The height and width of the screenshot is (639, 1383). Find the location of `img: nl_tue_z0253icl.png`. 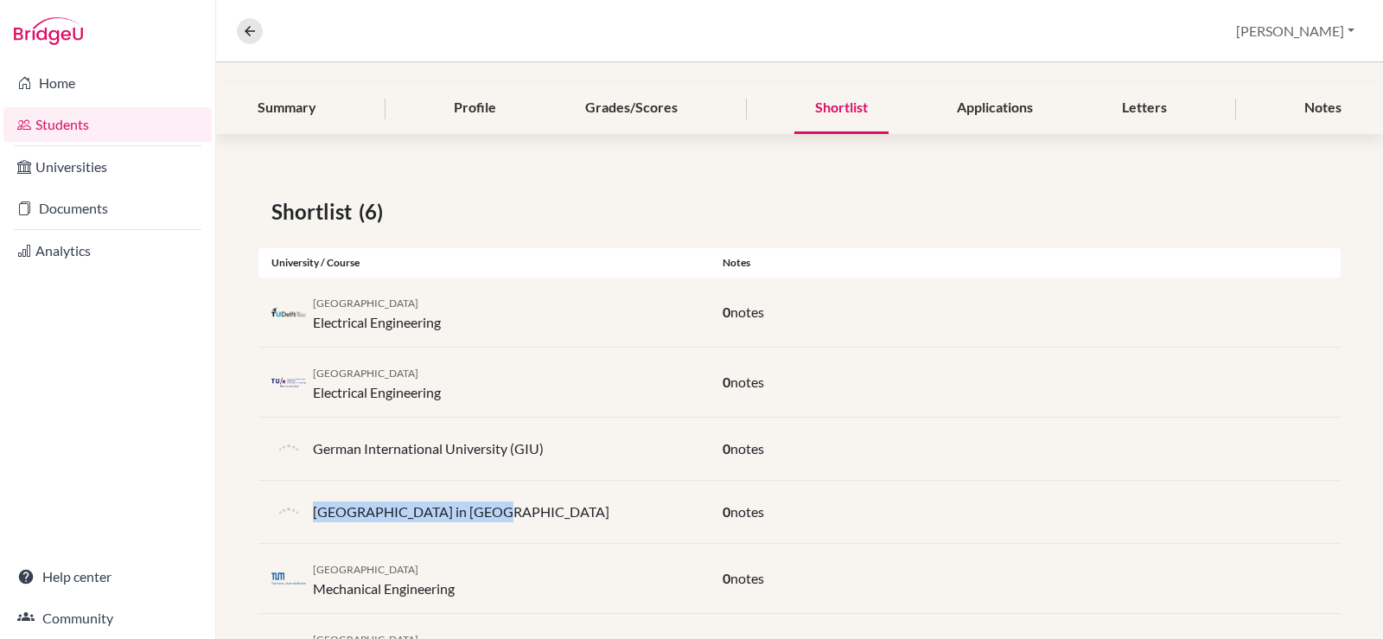

img: nl_tue_z0253icl.png is located at coordinates (289, 382).